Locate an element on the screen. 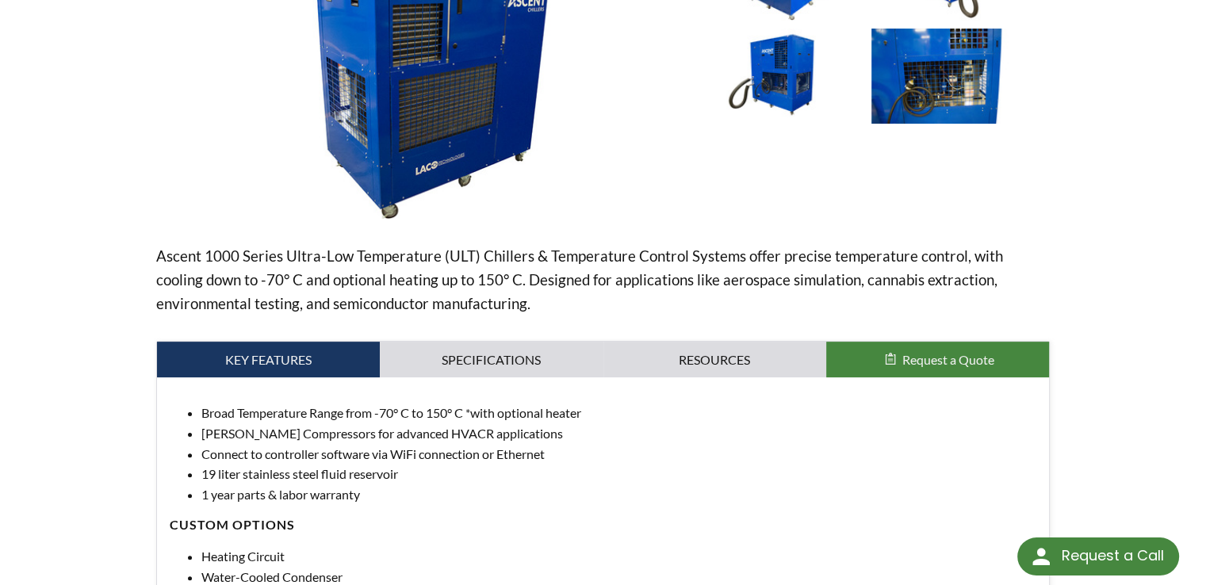 The height and width of the screenshot is (585, 1206). li: 1 year parts & labor warranty is located at coordinates (619, 495).